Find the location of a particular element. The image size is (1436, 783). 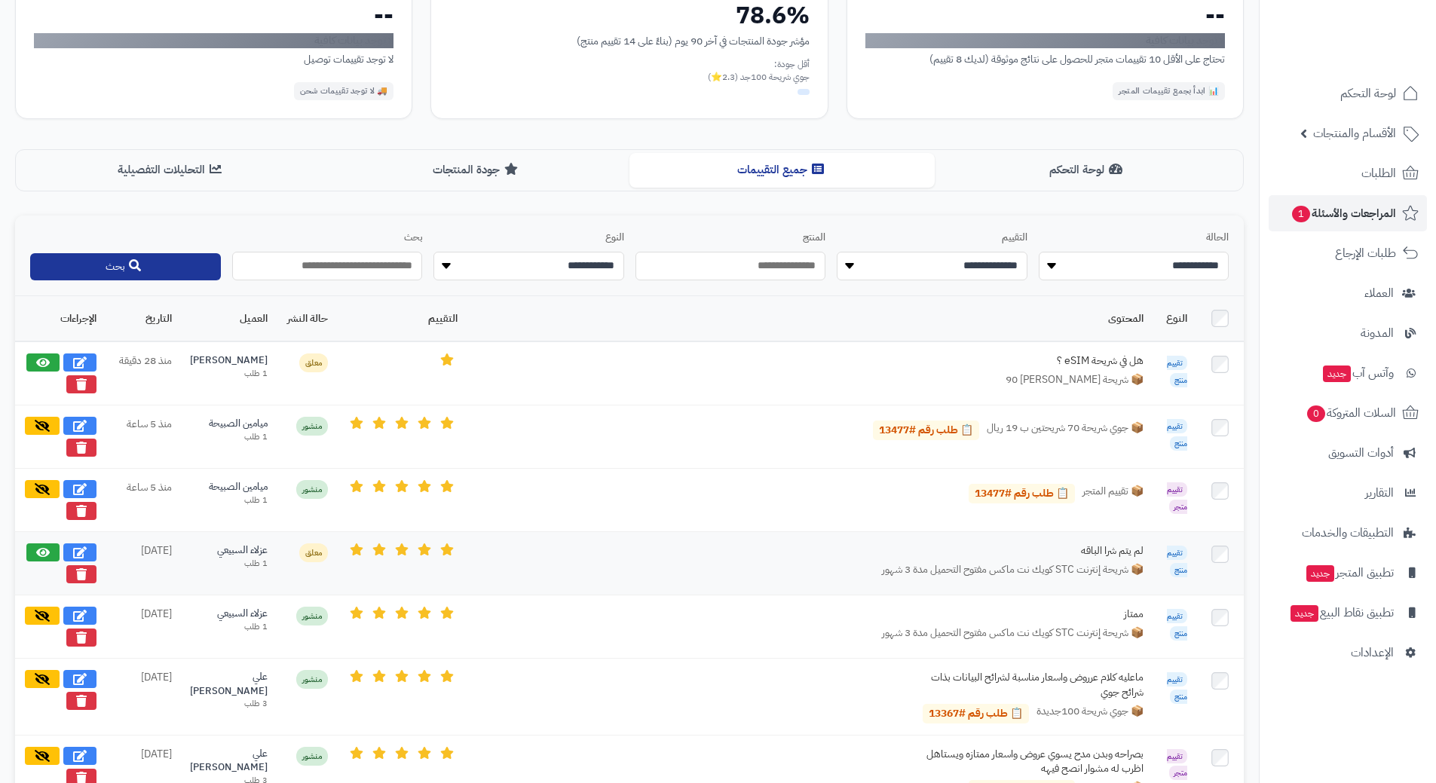

span: المدونة is located at coordinates (1377, 333).